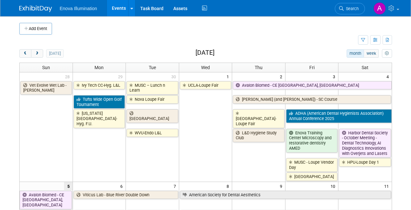  What do you see at coordinates (351, 8) in the screenshot?
I see `span: Search` at bounding box center [351, 8].